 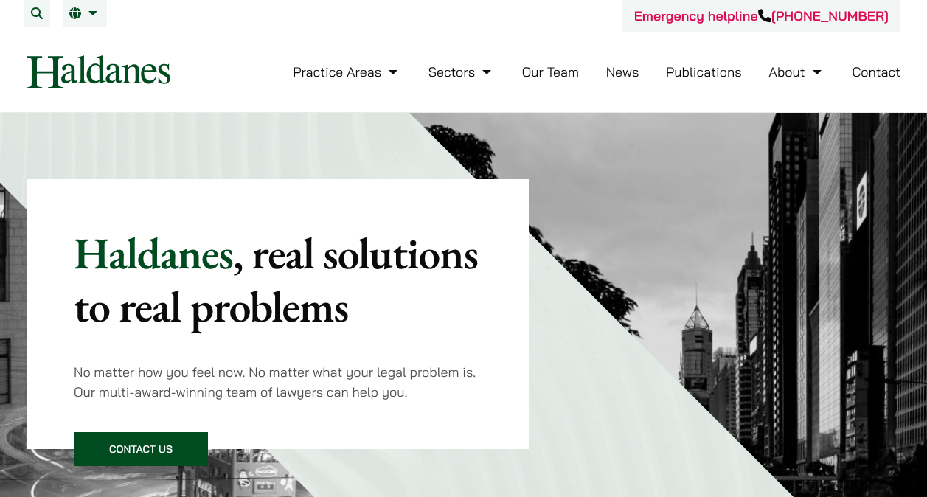 What do you see at coordinates (462, 72) in the screenshot?
I see `a: Sectors` at bounding box center [462, 72].